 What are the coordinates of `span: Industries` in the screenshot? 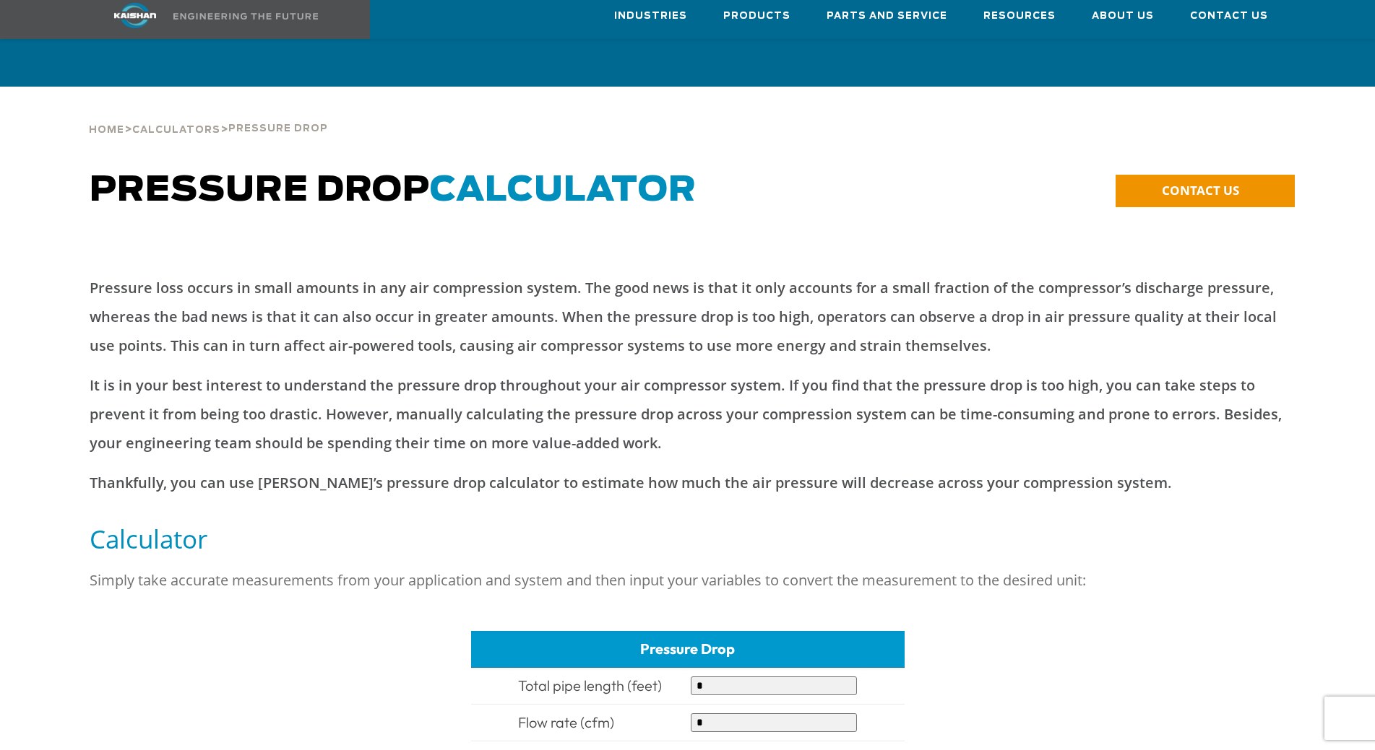 It's located at (650, 16).